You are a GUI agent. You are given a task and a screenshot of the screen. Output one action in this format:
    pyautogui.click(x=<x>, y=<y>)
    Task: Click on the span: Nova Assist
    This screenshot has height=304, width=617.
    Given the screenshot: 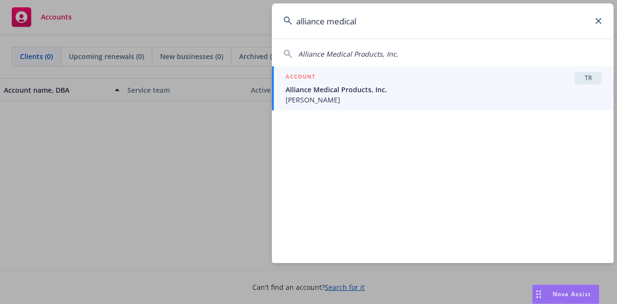 What is the action you would take?
    pyautogui.click(x=572, y=294)
    